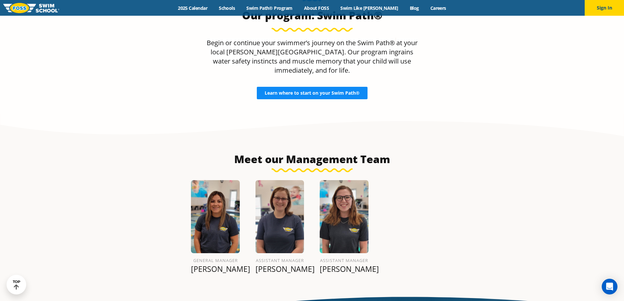 The image size is (624, 301). I want to click on img: FOSS-Profile-Photo-11.png, so click(280, 216).